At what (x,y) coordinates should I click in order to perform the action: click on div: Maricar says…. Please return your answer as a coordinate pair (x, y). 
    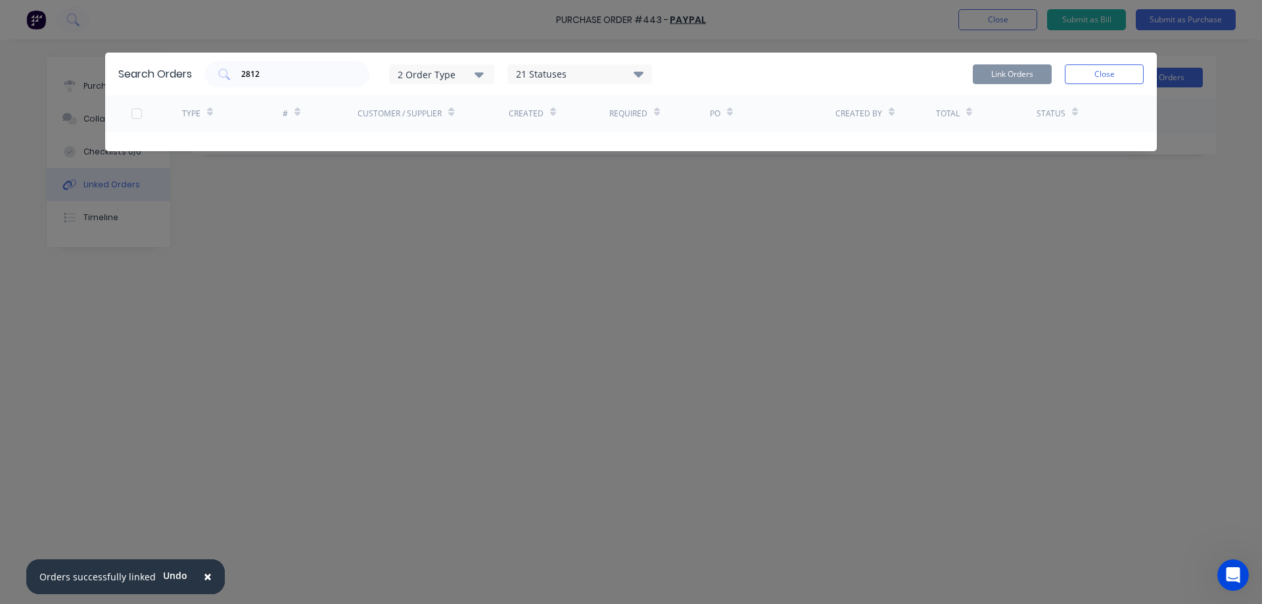
    Looking at the image, I should click on (131, 81).